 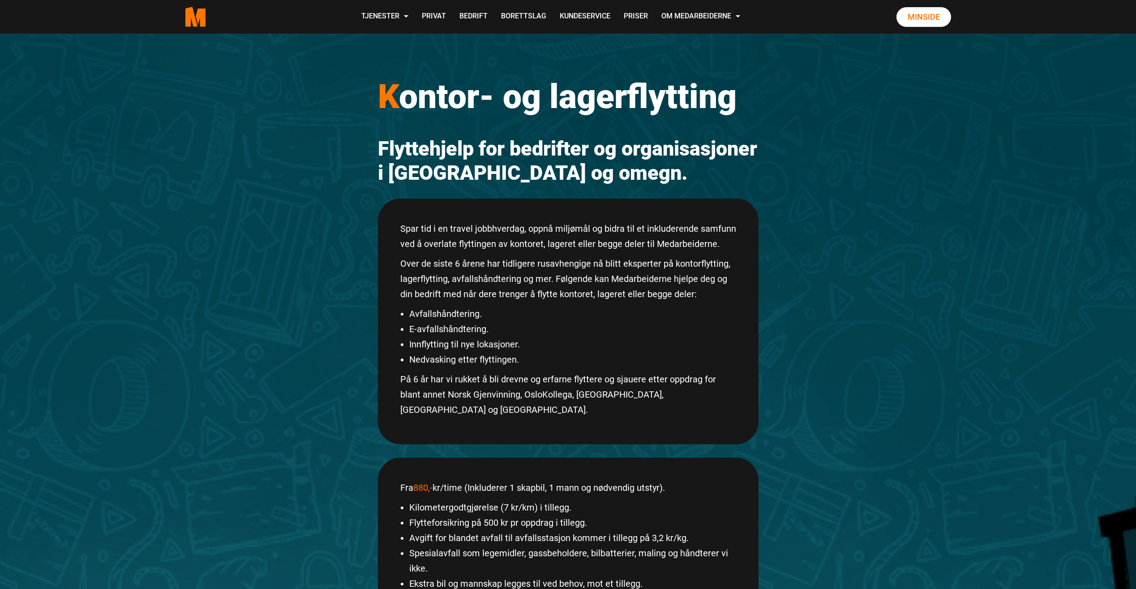 What do you see at coordinates (924, 17) in the screenshot?
I see `a: Minside` at bounding box center [924, 17].